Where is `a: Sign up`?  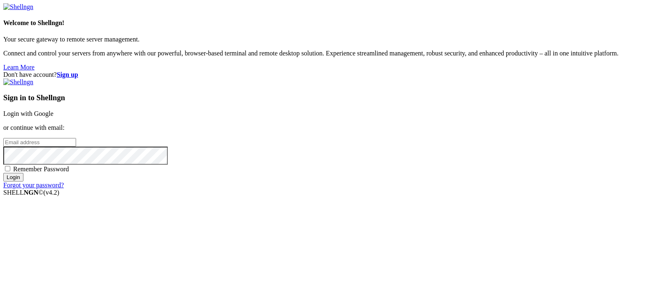 a: Sign up is located at coordinates (67, 74).